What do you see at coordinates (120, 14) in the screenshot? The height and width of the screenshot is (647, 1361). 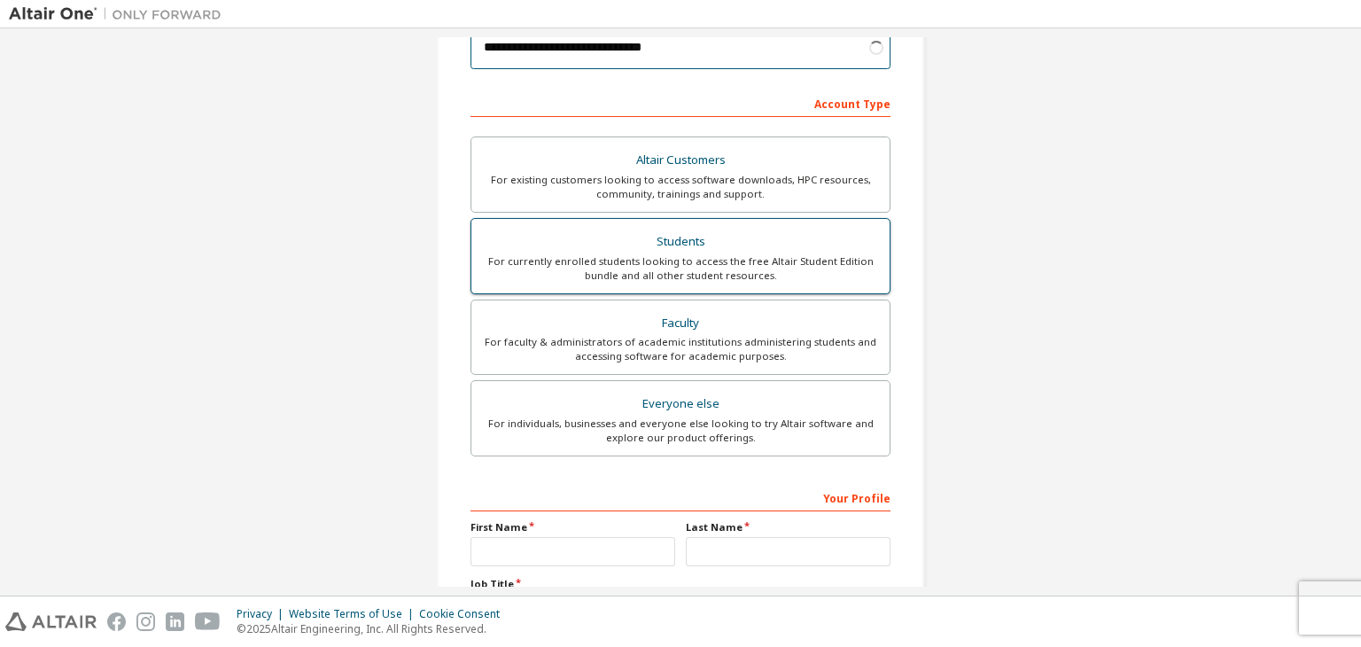 I see `img: Altair One` at bounding box center [120, 14].